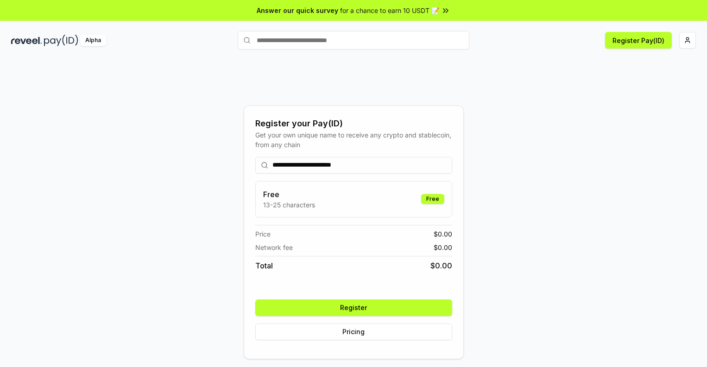 This screenshot has width=707, height=367. Describe the element at coordinates (353, 332) in the screenshot. I see `button: Pricing` at that location.